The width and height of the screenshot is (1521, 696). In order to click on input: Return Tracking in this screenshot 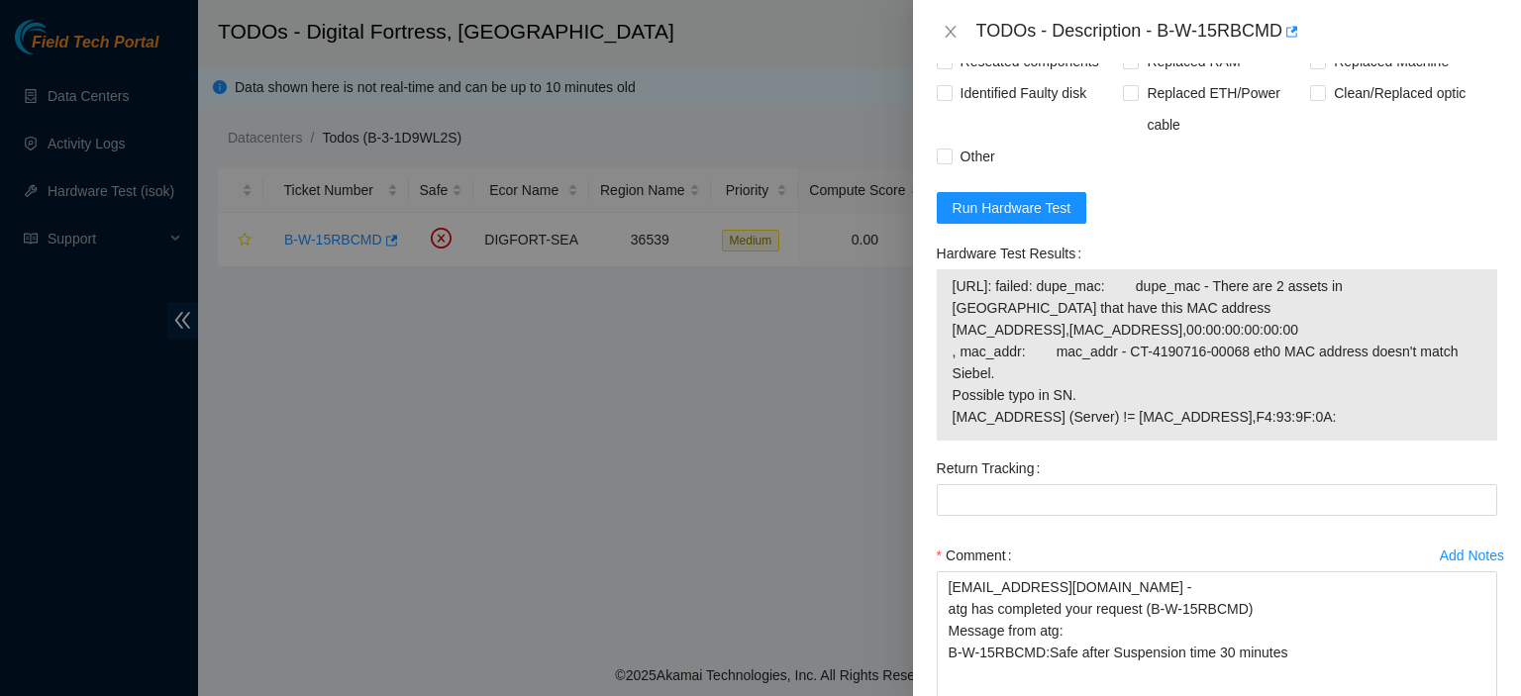, I will do `click(1217, 500)`.